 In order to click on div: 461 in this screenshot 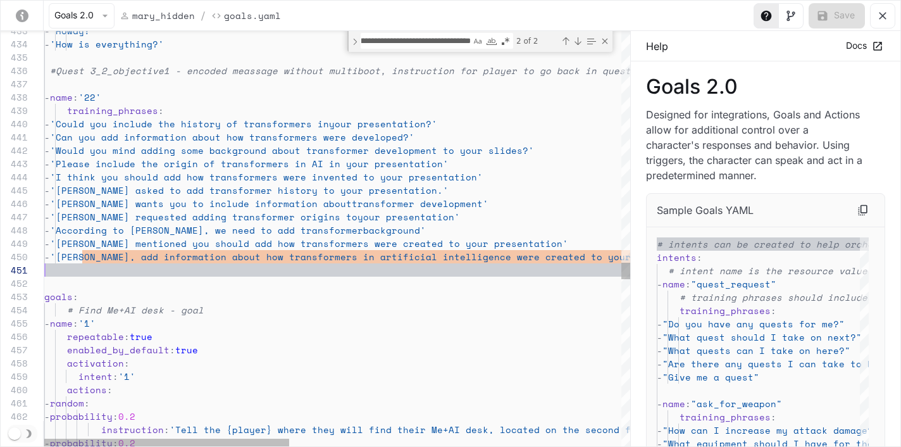, I will do `click(14, 403)`.